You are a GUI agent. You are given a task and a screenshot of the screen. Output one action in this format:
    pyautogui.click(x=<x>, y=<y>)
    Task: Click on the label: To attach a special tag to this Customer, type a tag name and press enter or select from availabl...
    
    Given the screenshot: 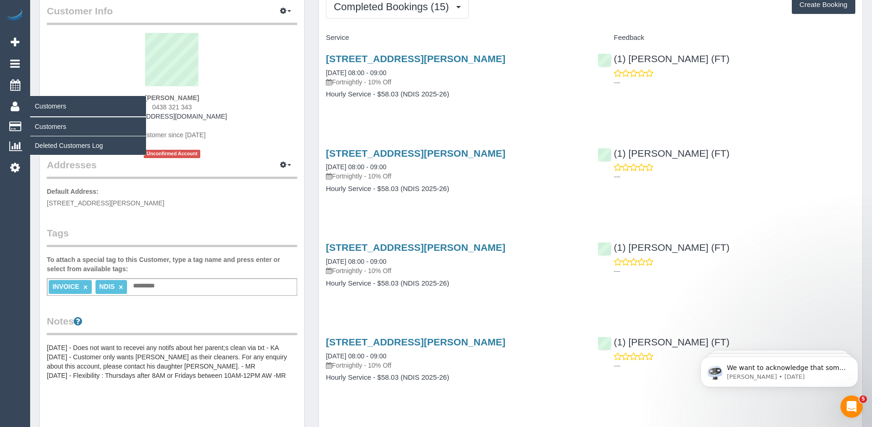 What is the action you would take?
    pyautogui.click(x=172, y=264)
    